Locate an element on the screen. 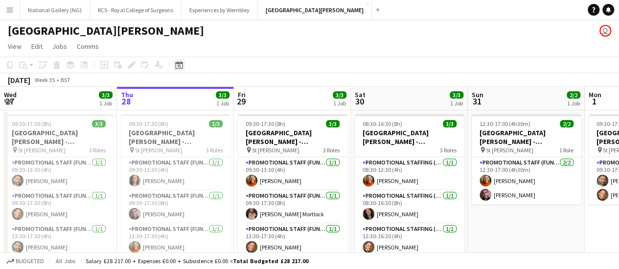  a: Edit is located at coordinates (37, 46).